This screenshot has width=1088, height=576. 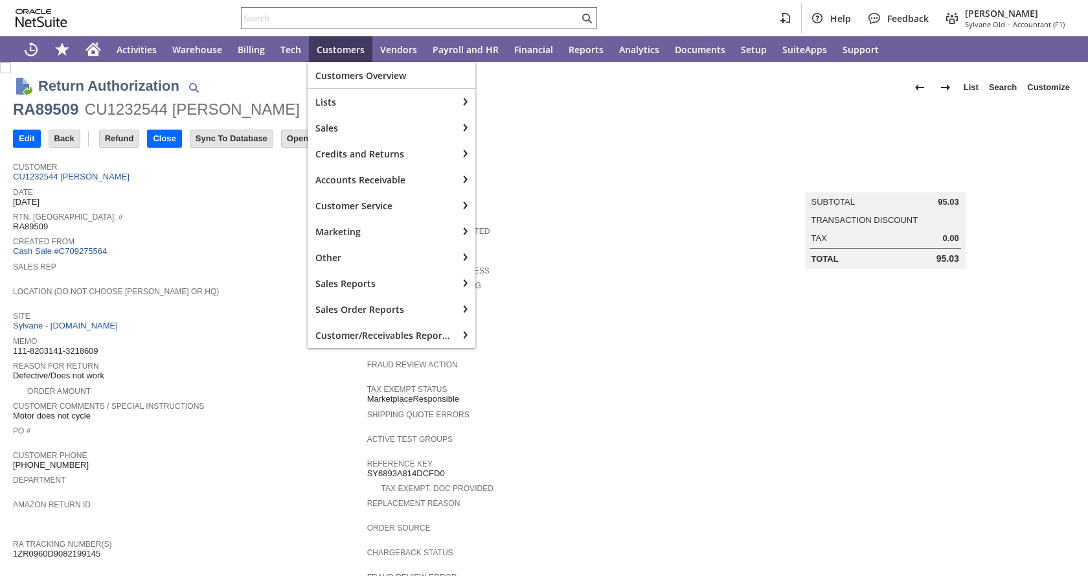 I want to click on input: Close, so click(x=164, y=139).